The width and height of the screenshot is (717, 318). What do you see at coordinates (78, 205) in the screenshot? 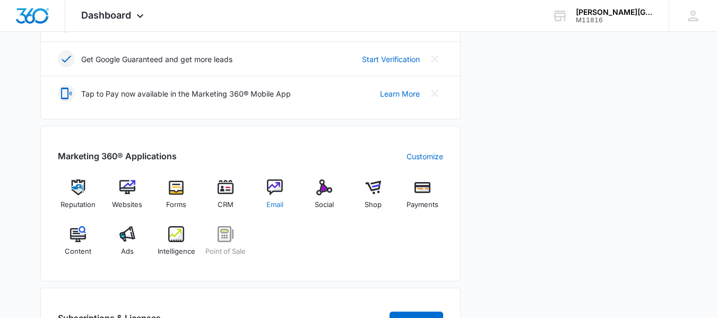
I see `span: Reputation` at bounding box center [78, 205].